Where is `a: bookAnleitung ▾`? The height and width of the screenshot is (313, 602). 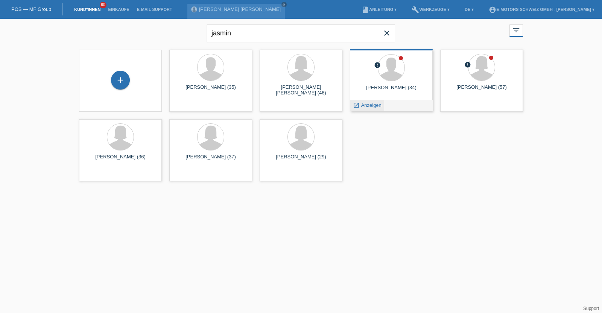
a: bookAnleitung ▾ is located at coordinates (379, 9).